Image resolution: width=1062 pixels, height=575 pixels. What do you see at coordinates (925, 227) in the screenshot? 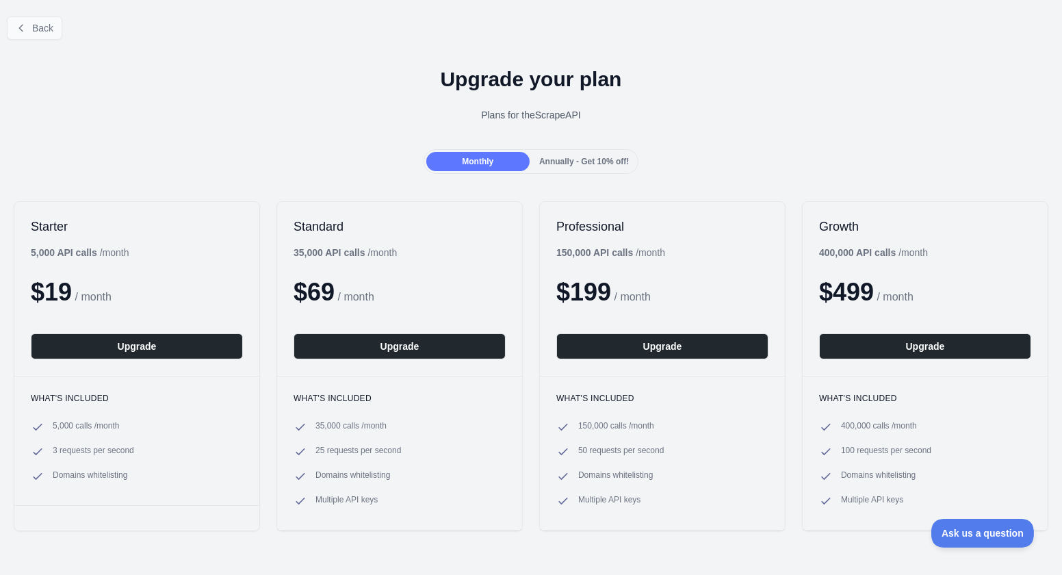
I see `h2: Growth` at bounding box center [925, 227].